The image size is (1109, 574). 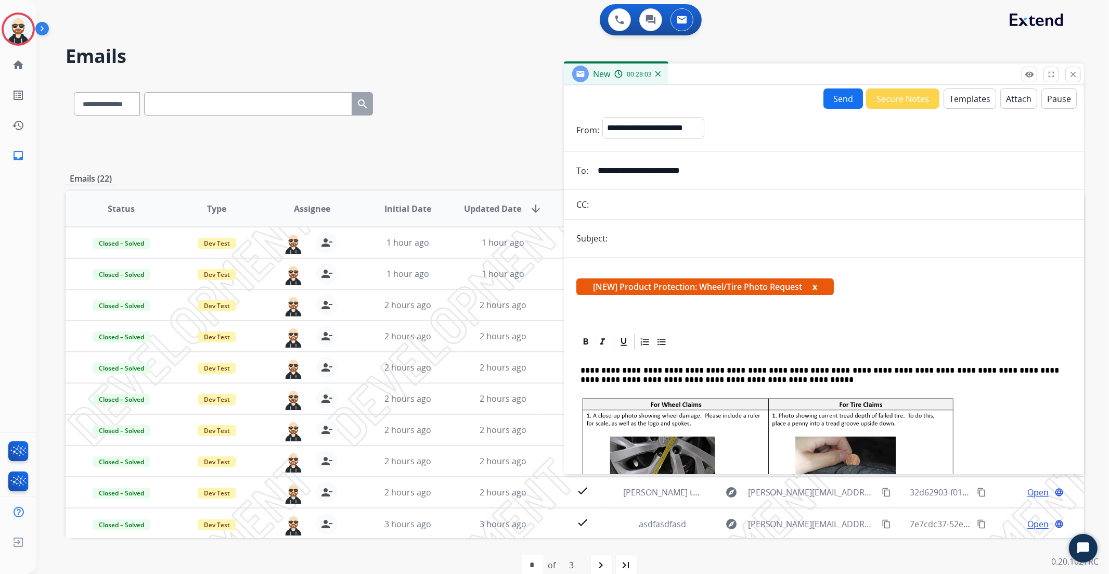 What do you see at coordinates (662, 524) in the screenshot?
I see `span: asdfasdfasd` at bounding box center [662, 524].